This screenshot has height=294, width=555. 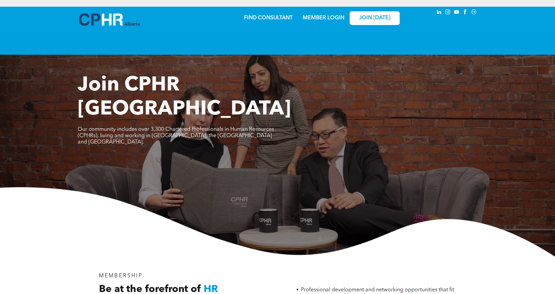 What do you see at coordinates (474, 13) in the screenshot?
I see `a: Social network` at bounding box center [474, 13].